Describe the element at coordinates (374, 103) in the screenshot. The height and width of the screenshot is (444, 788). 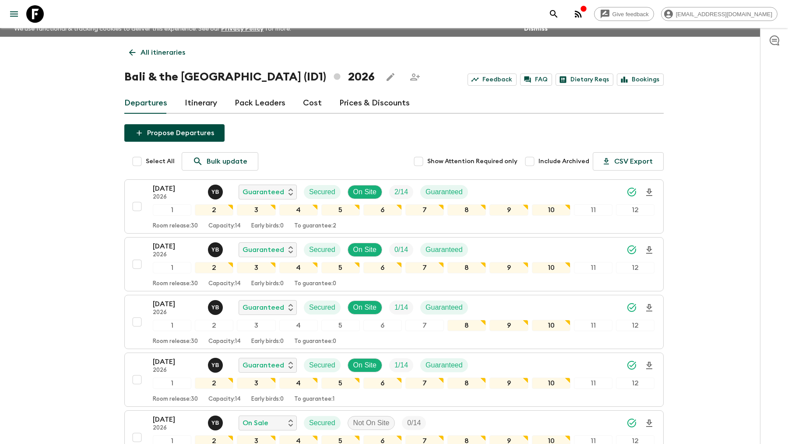
I see `a: Prices & Discounts` at that location.